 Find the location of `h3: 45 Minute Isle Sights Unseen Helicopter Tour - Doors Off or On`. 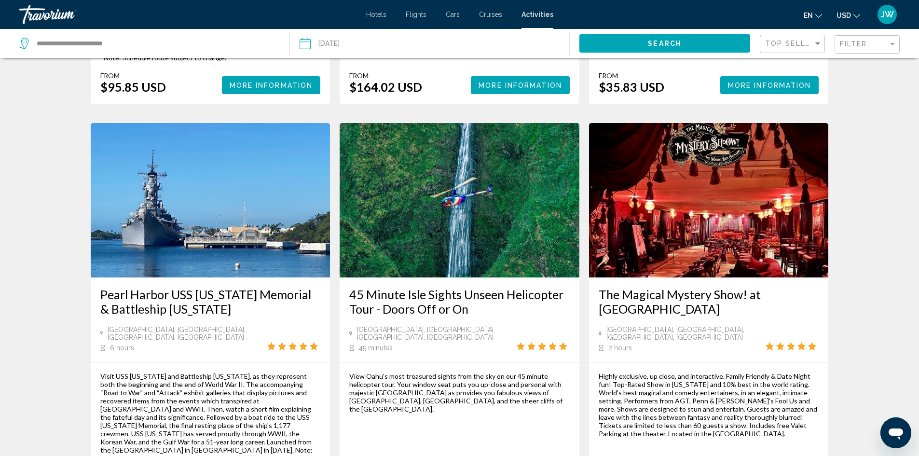

h3: 45 Minute Isle Sights Unseen Helicopter Tour - Doors Off or On is located at coordinates (459, 301).